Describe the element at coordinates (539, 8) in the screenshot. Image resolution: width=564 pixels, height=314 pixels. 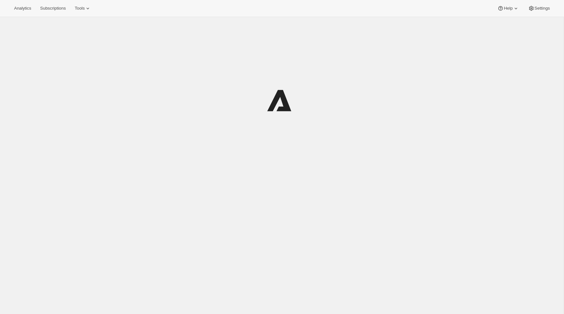
I see `button: Settings` at that location.